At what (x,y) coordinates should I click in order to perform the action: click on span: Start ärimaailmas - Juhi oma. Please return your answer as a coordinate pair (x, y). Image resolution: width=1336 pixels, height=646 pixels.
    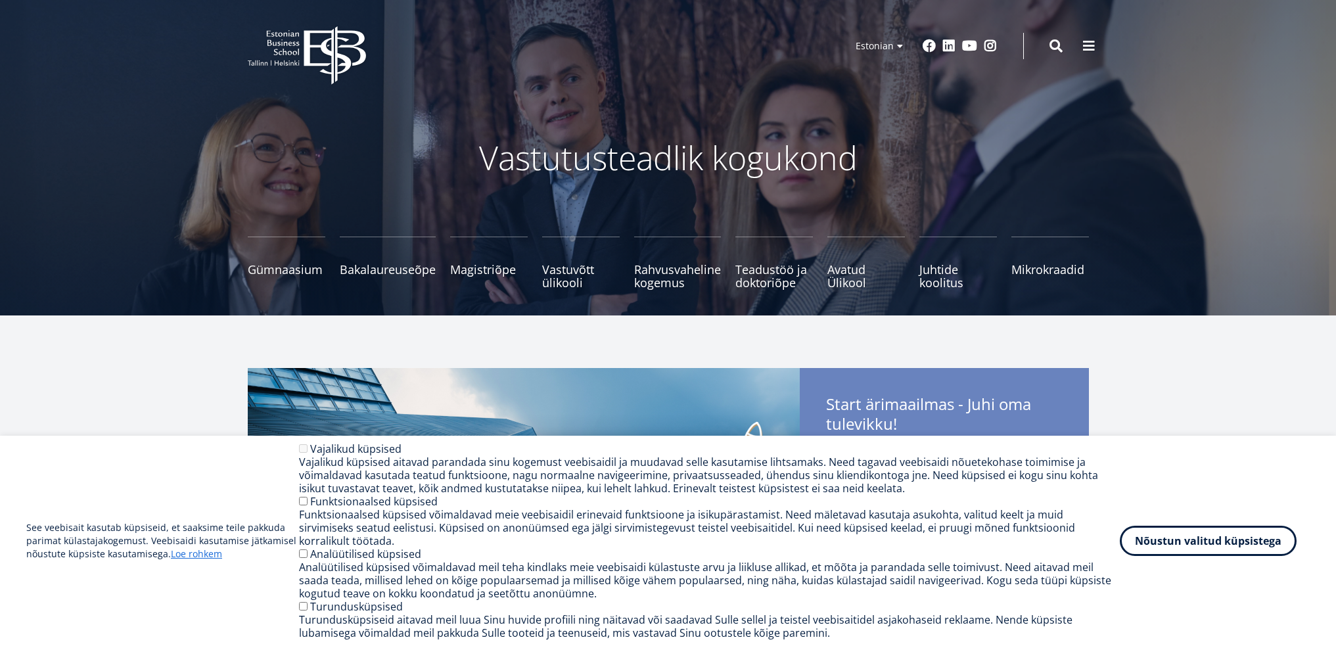
    Looking at the image, I should click on (944, 416).